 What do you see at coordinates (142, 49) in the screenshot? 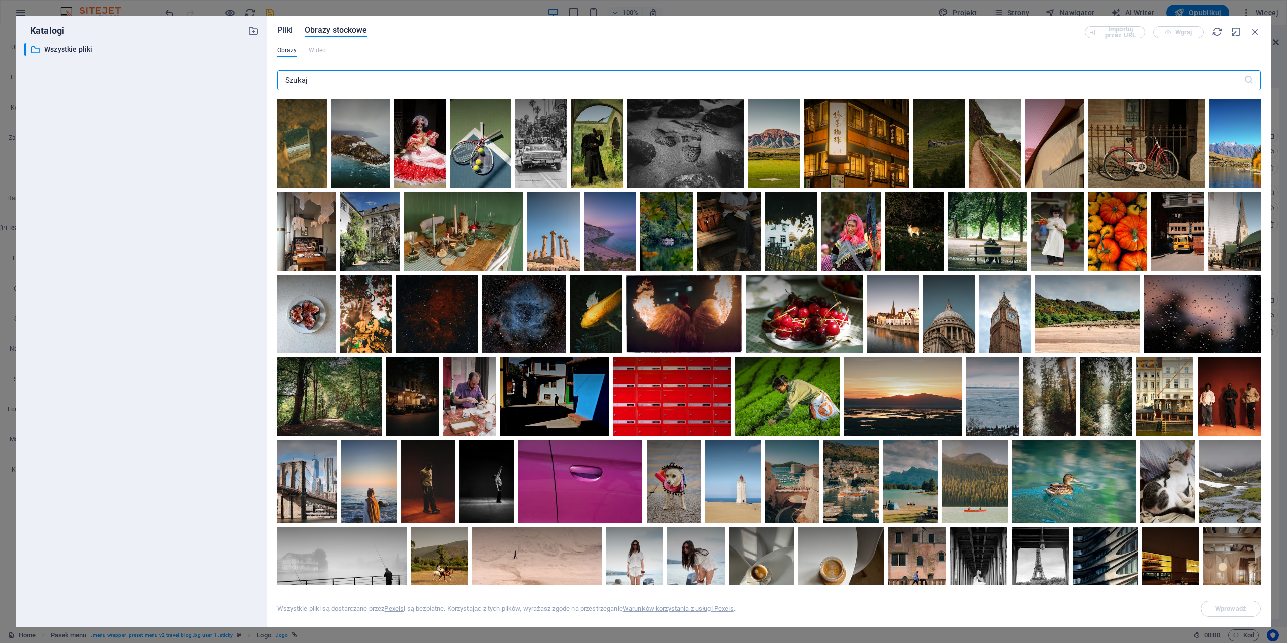
I see `p: Wszystkie pliki` at bounding box center [142, 49].